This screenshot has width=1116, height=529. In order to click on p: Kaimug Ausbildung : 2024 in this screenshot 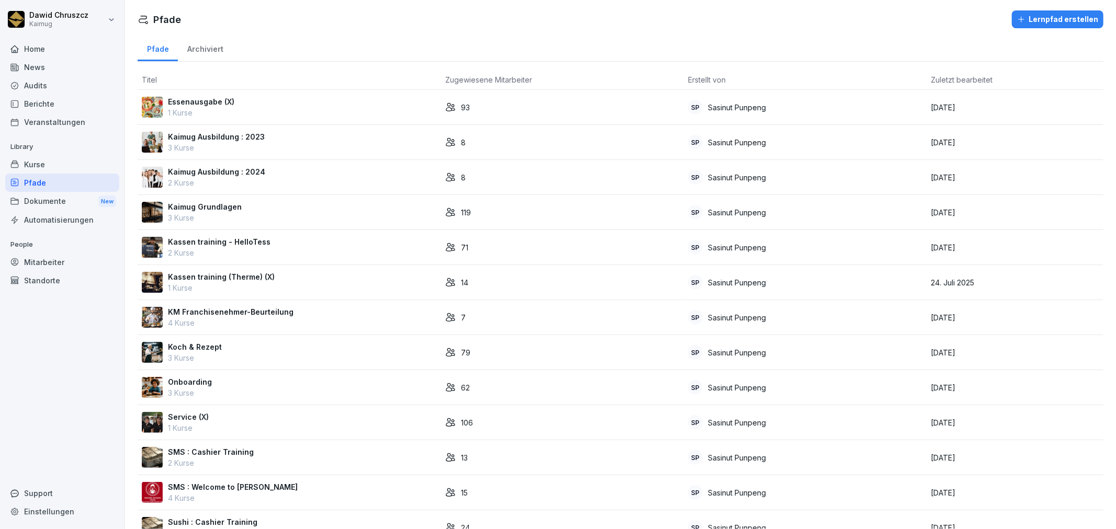, I will do `click(217, 172)`.